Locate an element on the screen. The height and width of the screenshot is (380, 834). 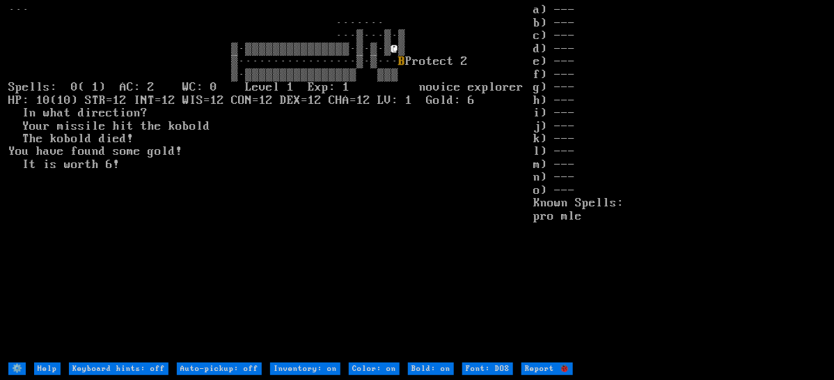
stats: a) --- b) --- c) --- d) --- e) --- f) --- g) --- h) --- i) --- j) --- k) --- l) --- m) --- n) ---... is located at coordinates (680, 182).